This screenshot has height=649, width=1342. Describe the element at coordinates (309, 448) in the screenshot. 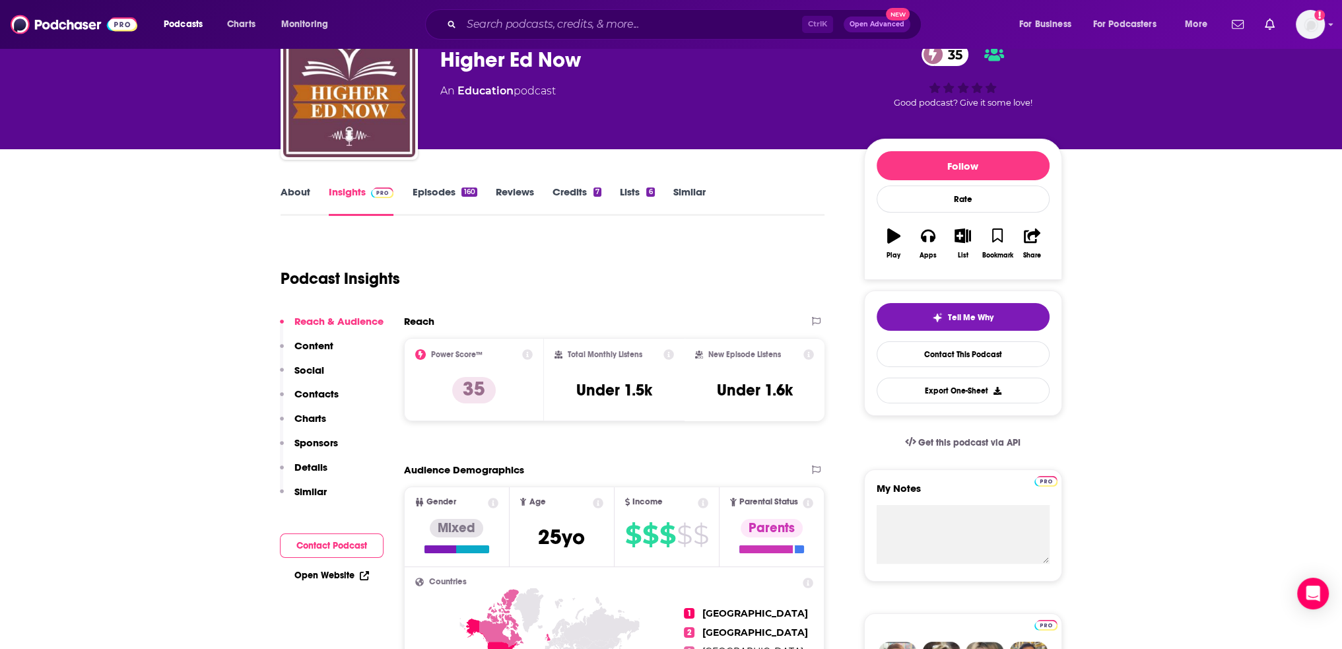

I see `button: Sponsors` at that location.